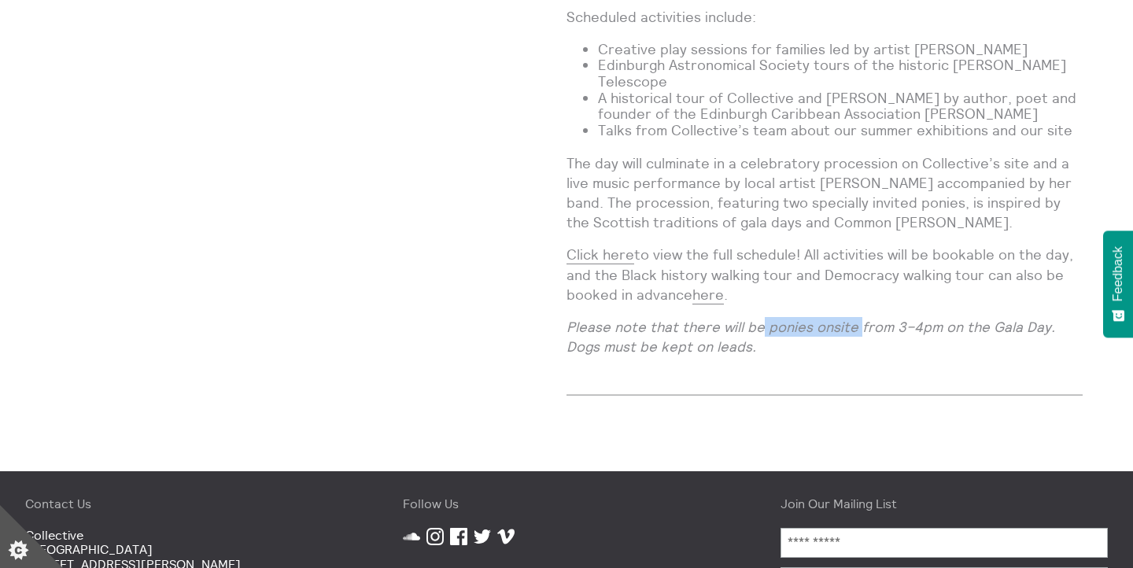  I want to click on p: Scheduled activities include:, so click(825, 17).